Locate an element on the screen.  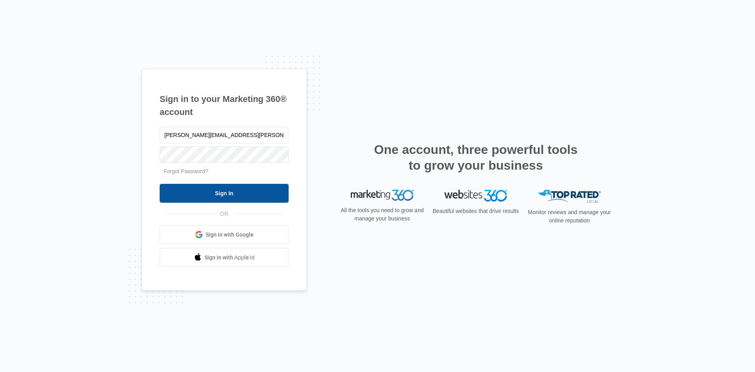
span: Sign in with Apple Id is located at coordinates (230, 257).